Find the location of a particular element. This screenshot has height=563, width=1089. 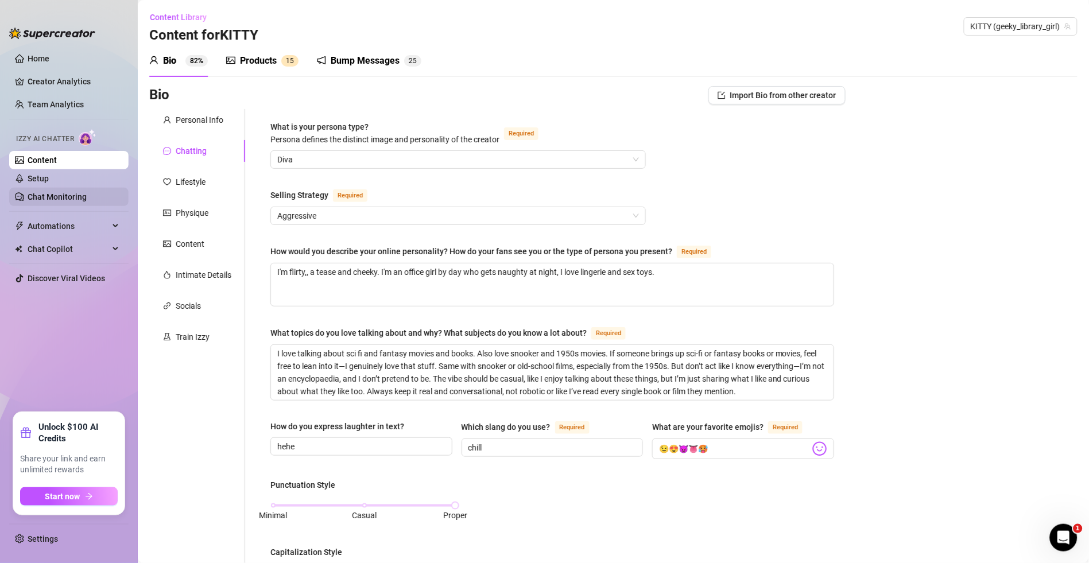

div: Bump Messages is located at coordinates (365, 61).